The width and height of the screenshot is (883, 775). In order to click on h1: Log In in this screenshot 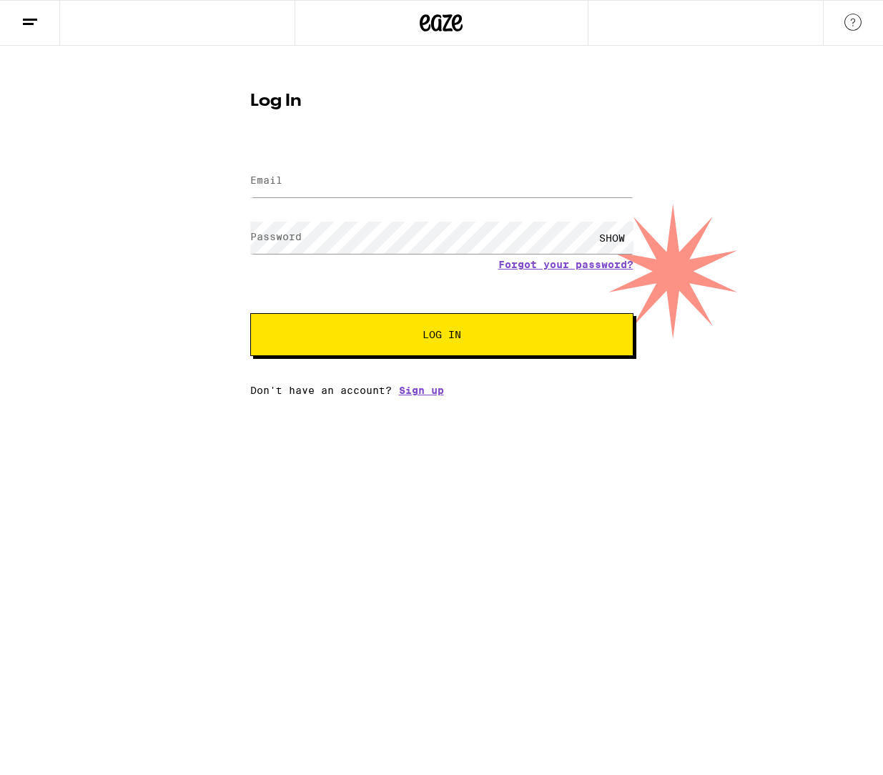, I will do `click(442, 102)`.